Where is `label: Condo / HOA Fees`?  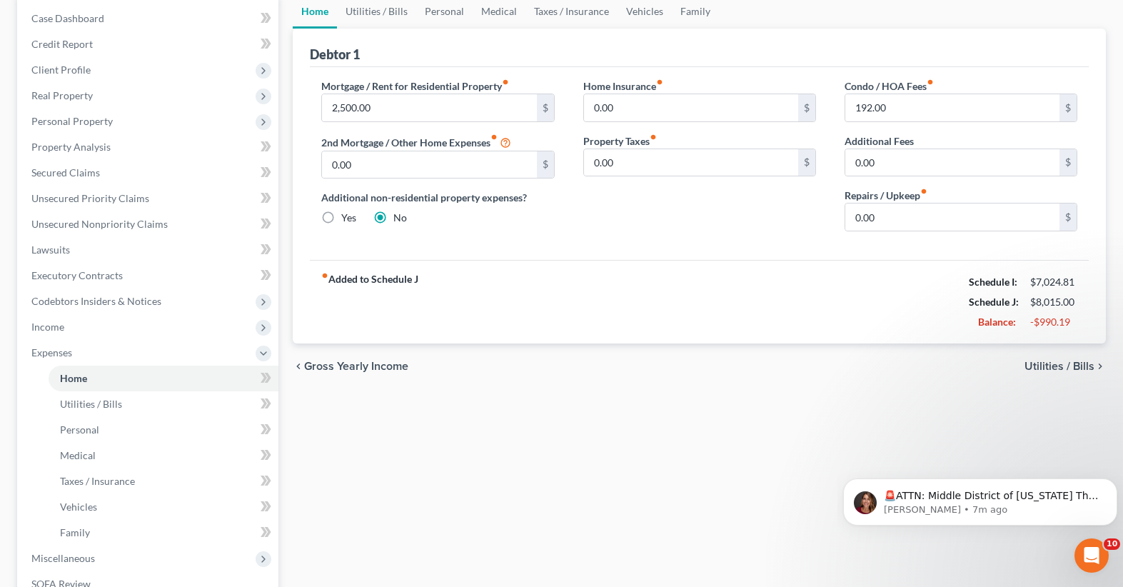
label: Condo / HOA Fees is located at coordinates (889, 86).